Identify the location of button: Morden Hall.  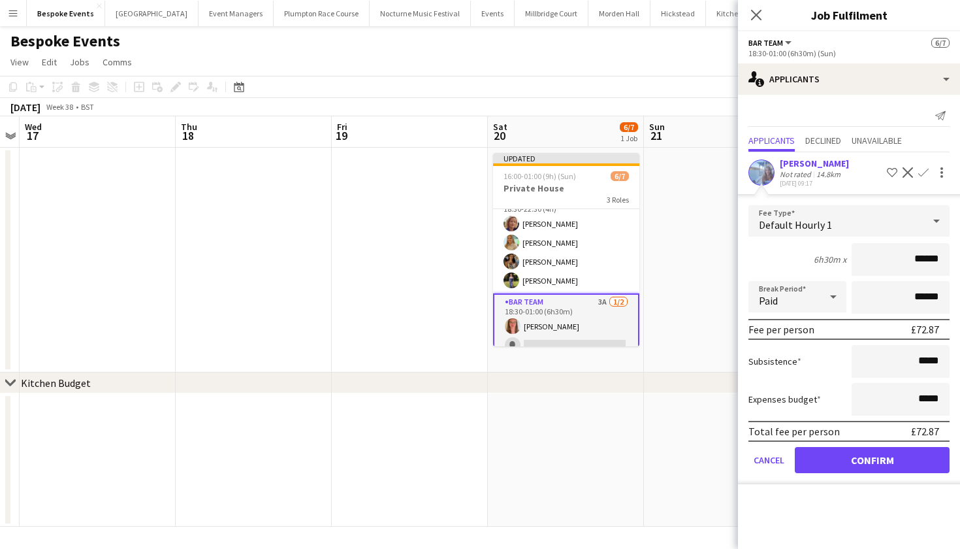
(619, 13).